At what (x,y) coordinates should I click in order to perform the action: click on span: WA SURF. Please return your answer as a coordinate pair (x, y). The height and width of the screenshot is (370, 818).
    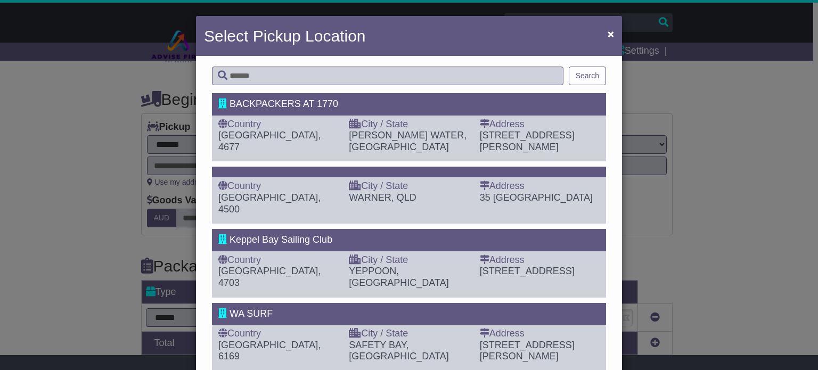
    Looking at the image, I should click on (251, 314).